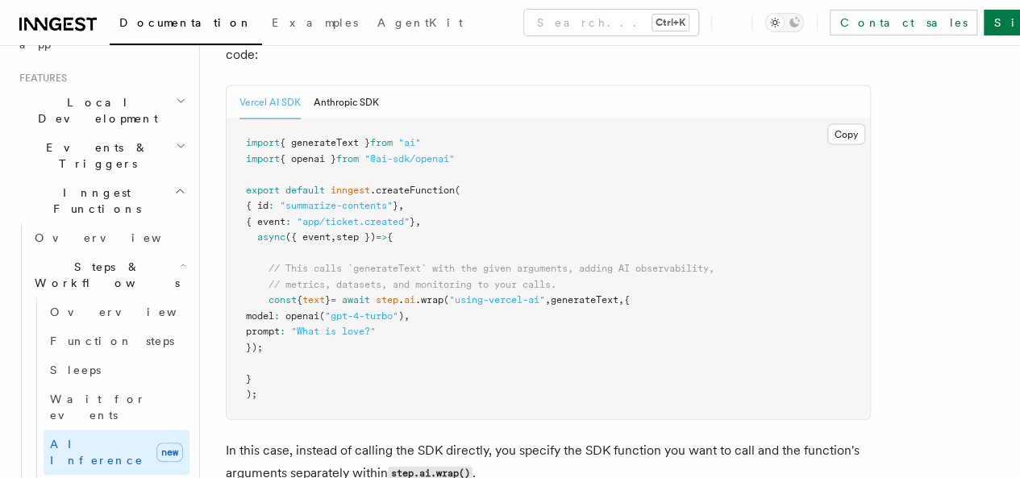  I want to click on span: prompt, so click(263, 331).